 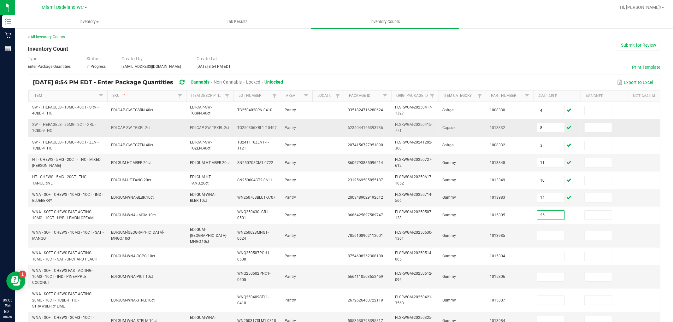 What do you see at coordinates (414, 127) in the screenshot?
I see `span: FLSRWGM-20250415-771` at bounding box center [414, 127].